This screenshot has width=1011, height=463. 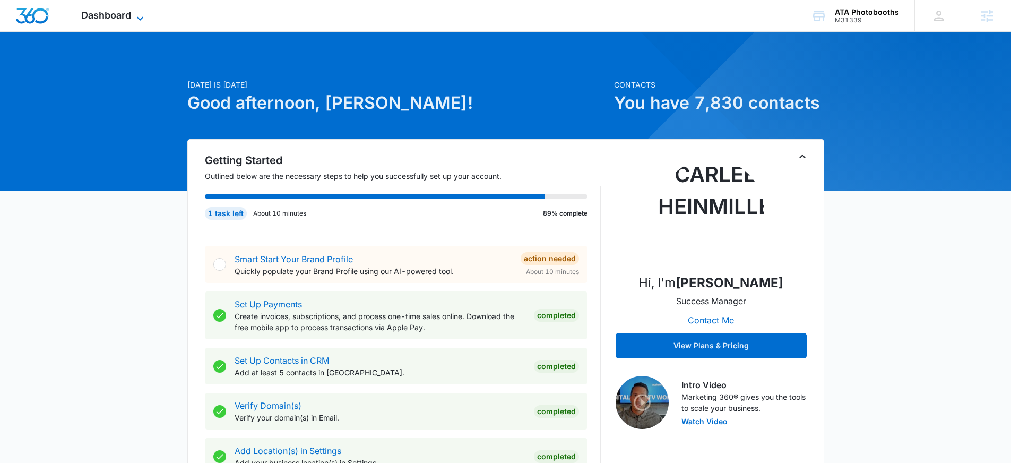 I want to click on div: account name, so click(x=867, y=12).